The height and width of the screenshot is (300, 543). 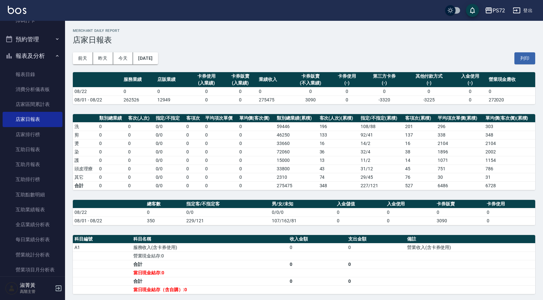 What do you see at coordinates (510, 186) in the screenshot?
I see `td: 6728` at bounding box center [510, 186].